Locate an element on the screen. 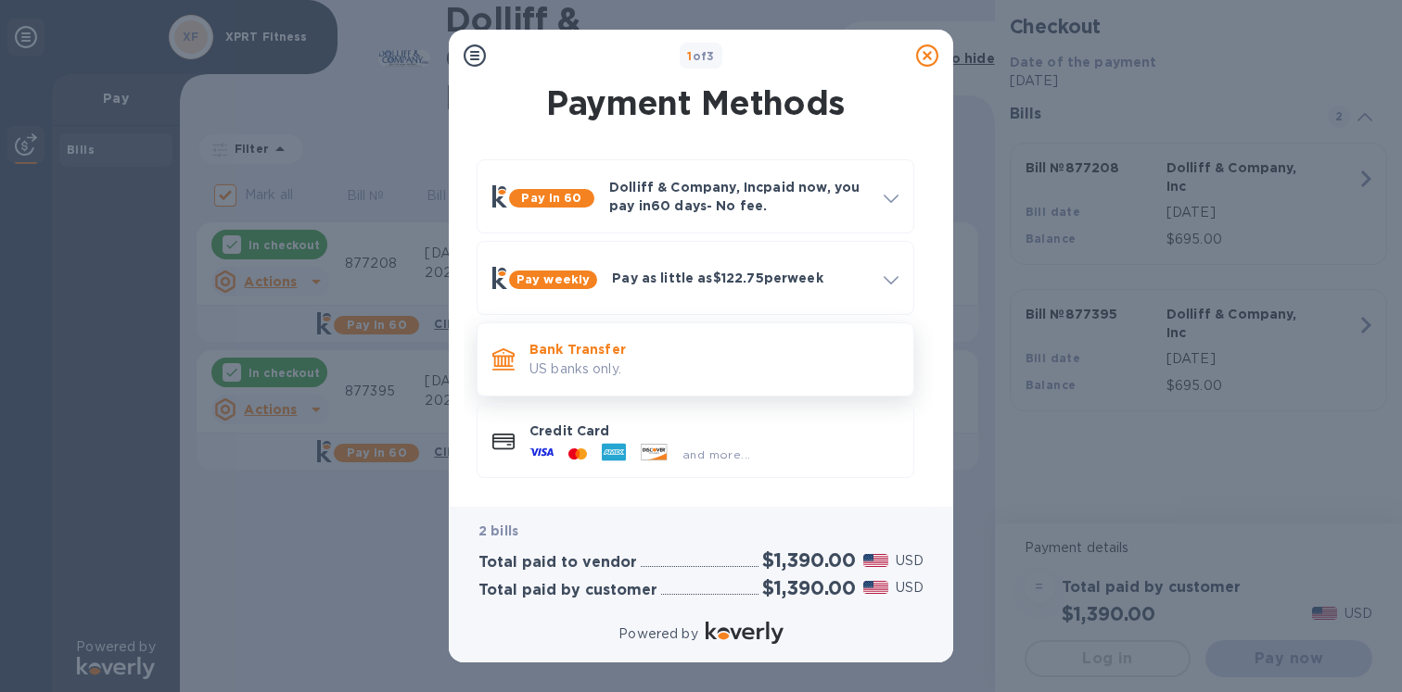 This screenshot has width=1402, height=692. span: 1 is located at coordinates (689, 56).